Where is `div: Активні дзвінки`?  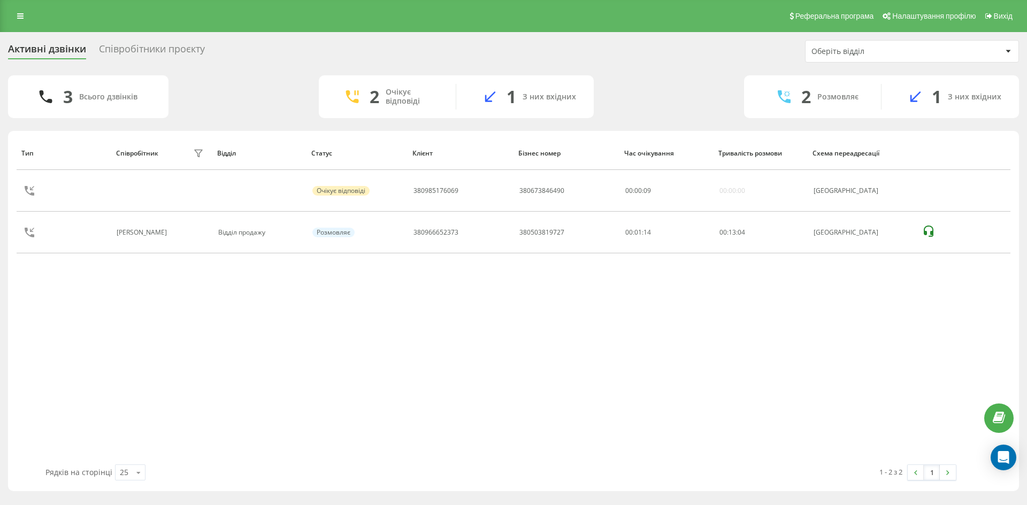
div: Активні дзвінки is located at coordinates (47, 51).